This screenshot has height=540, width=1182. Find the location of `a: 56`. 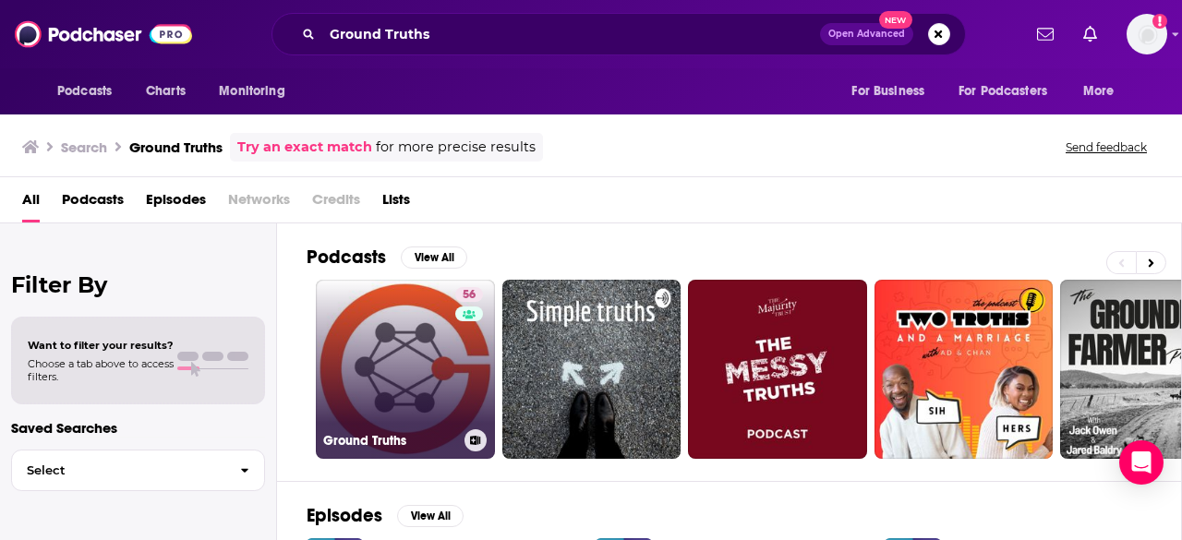

a: 56 is located at coordinates (469, 295).